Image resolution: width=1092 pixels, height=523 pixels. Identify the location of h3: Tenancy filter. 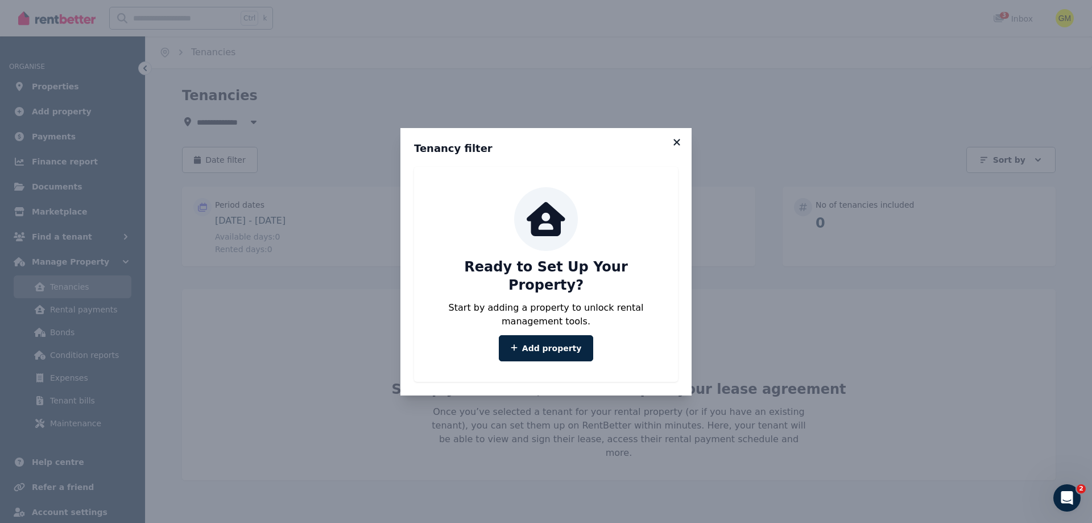
(546, 148).